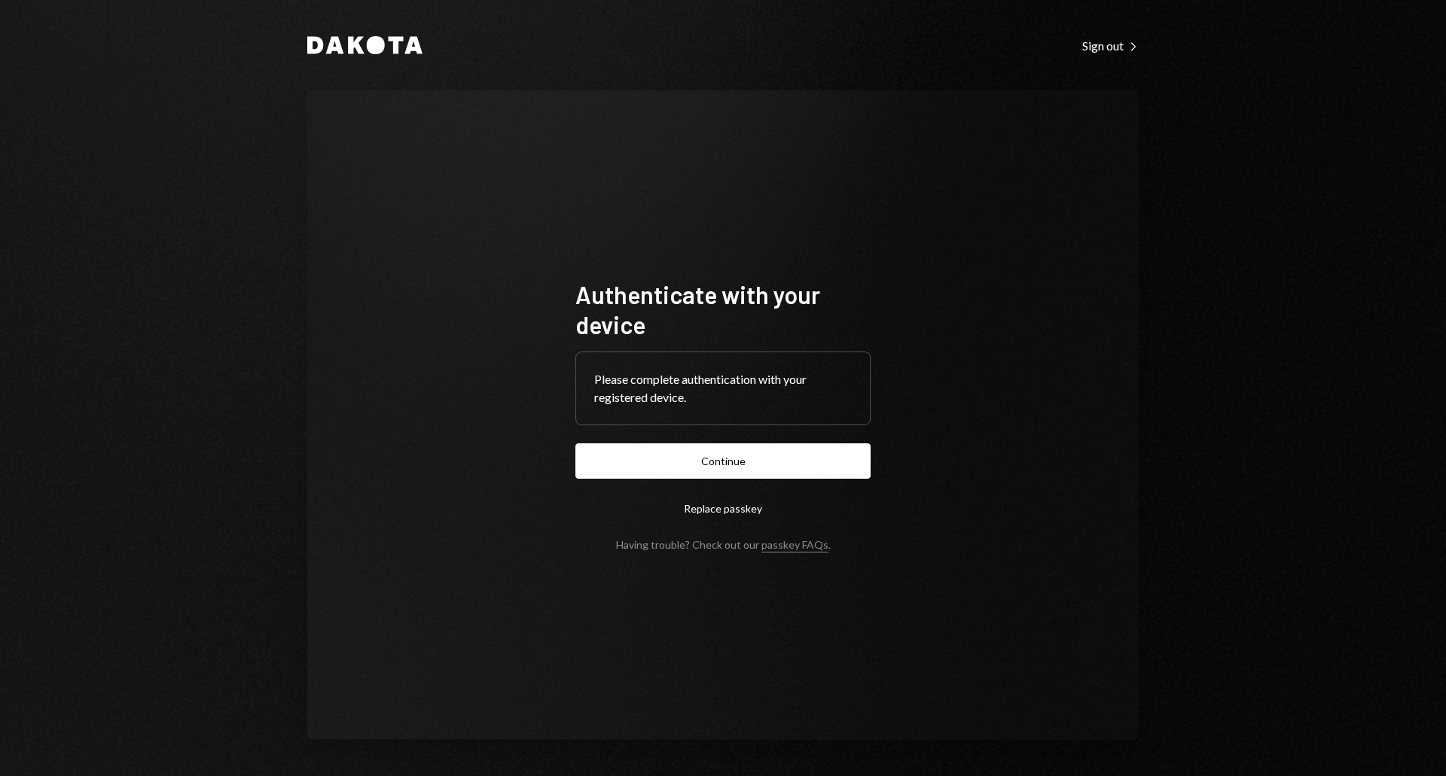 The width and height of the screenshot is (1446, 776). What do you see at coordinates (794, 545) in the screenshot?
I see `a: passkey FAQs` at bounding box center [794, 545].